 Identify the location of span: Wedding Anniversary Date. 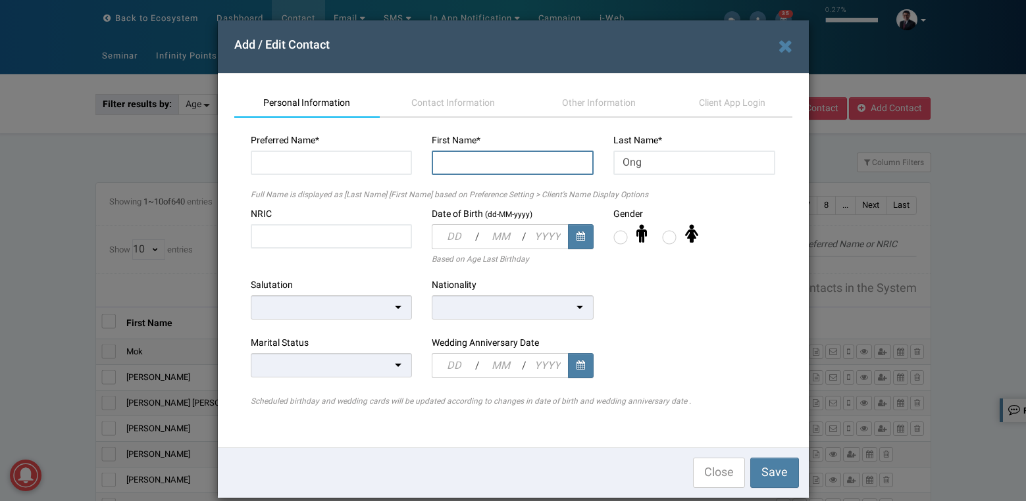
(485, 343).